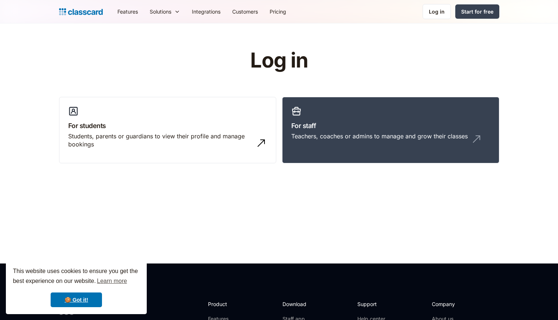  Describe the element at coordinates (112, 281) in the screenshot. I see `a: learn more about cookies` at that location.